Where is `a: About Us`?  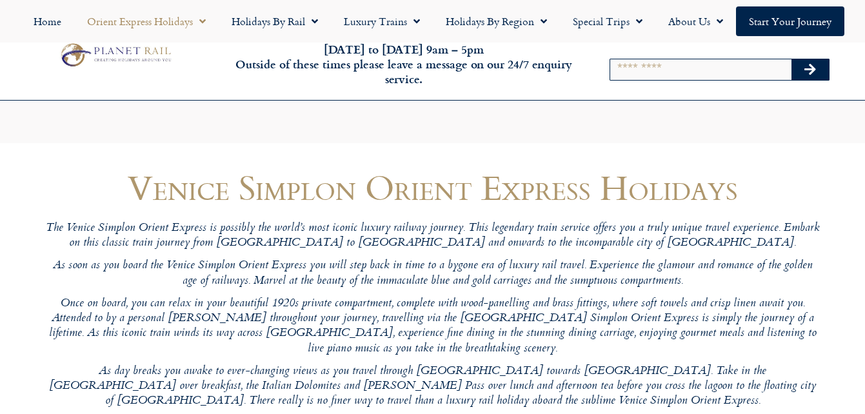 a: About Us is located at coordinates (695, 21).